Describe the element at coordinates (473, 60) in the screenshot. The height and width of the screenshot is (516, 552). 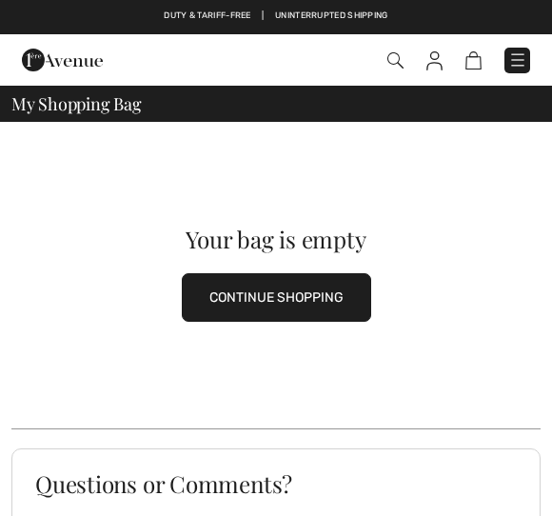
I see `img: Shopping Bag` at that location.